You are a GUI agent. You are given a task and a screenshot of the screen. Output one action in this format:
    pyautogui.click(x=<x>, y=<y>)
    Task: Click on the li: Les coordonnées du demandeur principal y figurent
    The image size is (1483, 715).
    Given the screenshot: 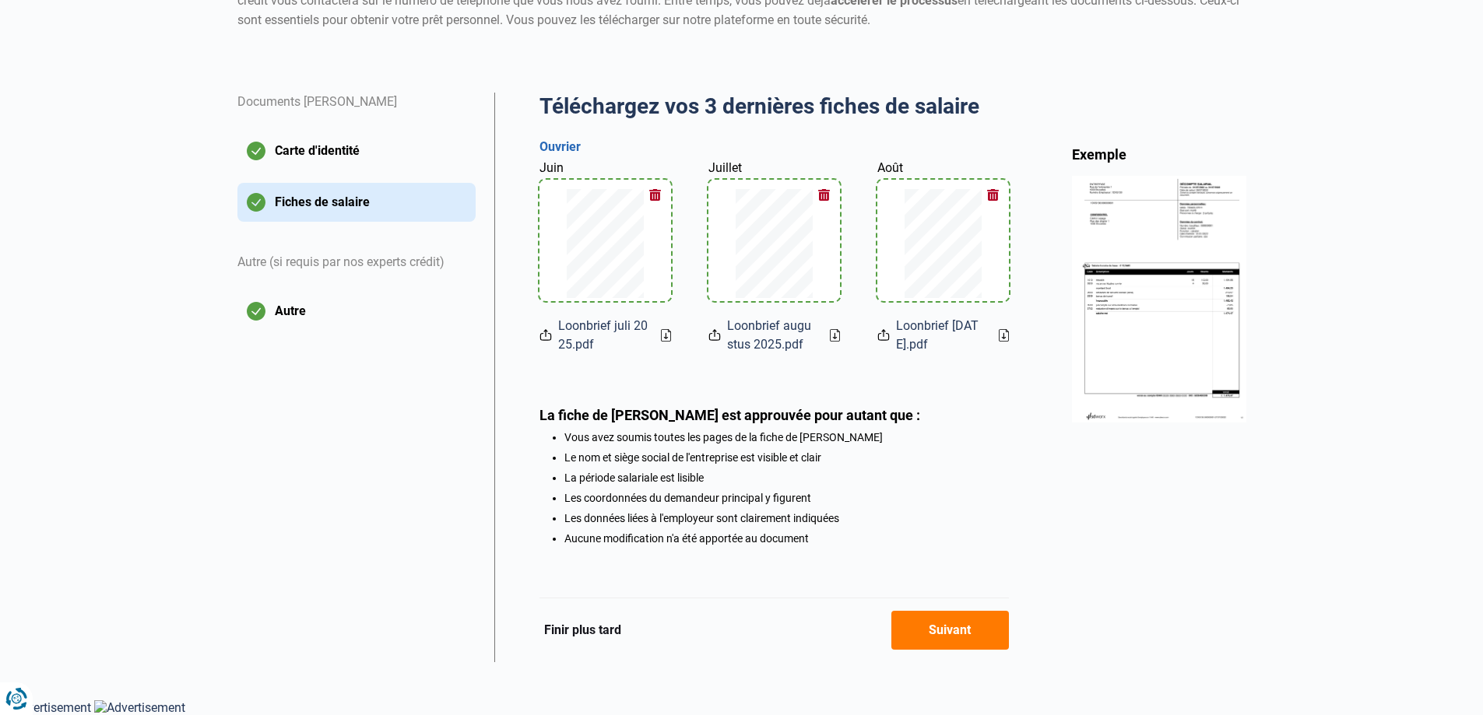 What is the action you would take?
    pyautogui.click(x=786, y=498)
    